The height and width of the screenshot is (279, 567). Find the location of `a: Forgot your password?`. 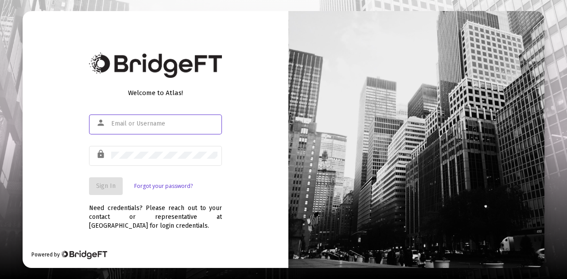

a: Forgot your password? is located at coordinates (163, 186).